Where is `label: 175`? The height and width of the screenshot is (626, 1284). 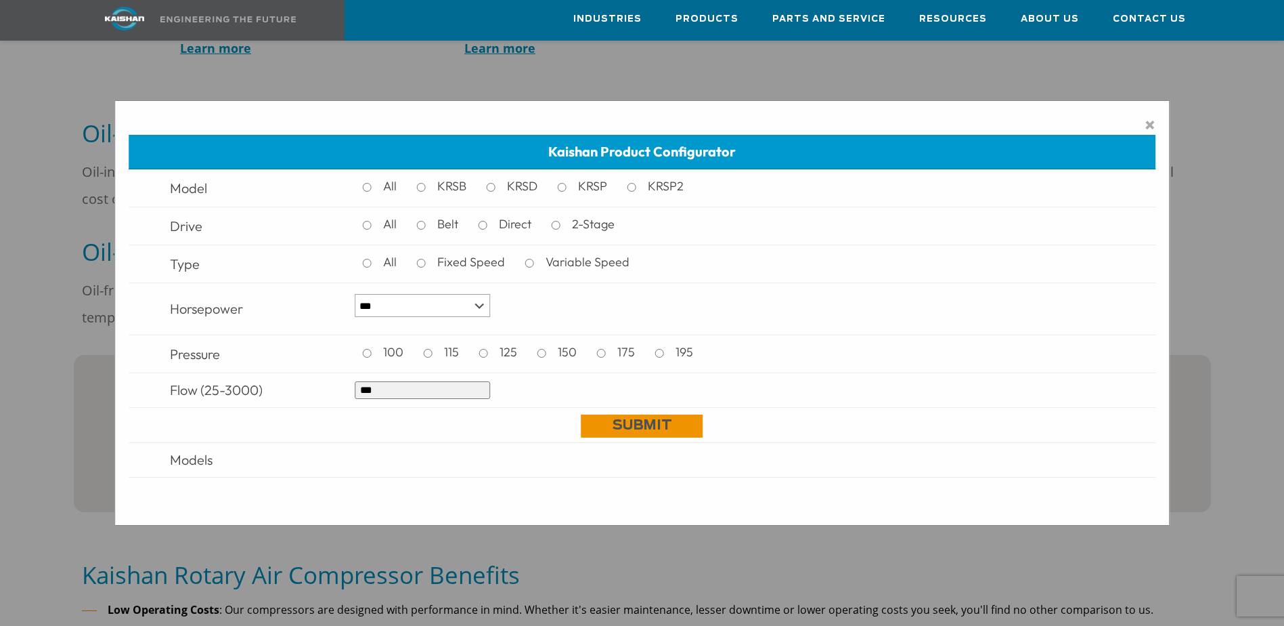
label: 175 is located at coordinates (630, 352).